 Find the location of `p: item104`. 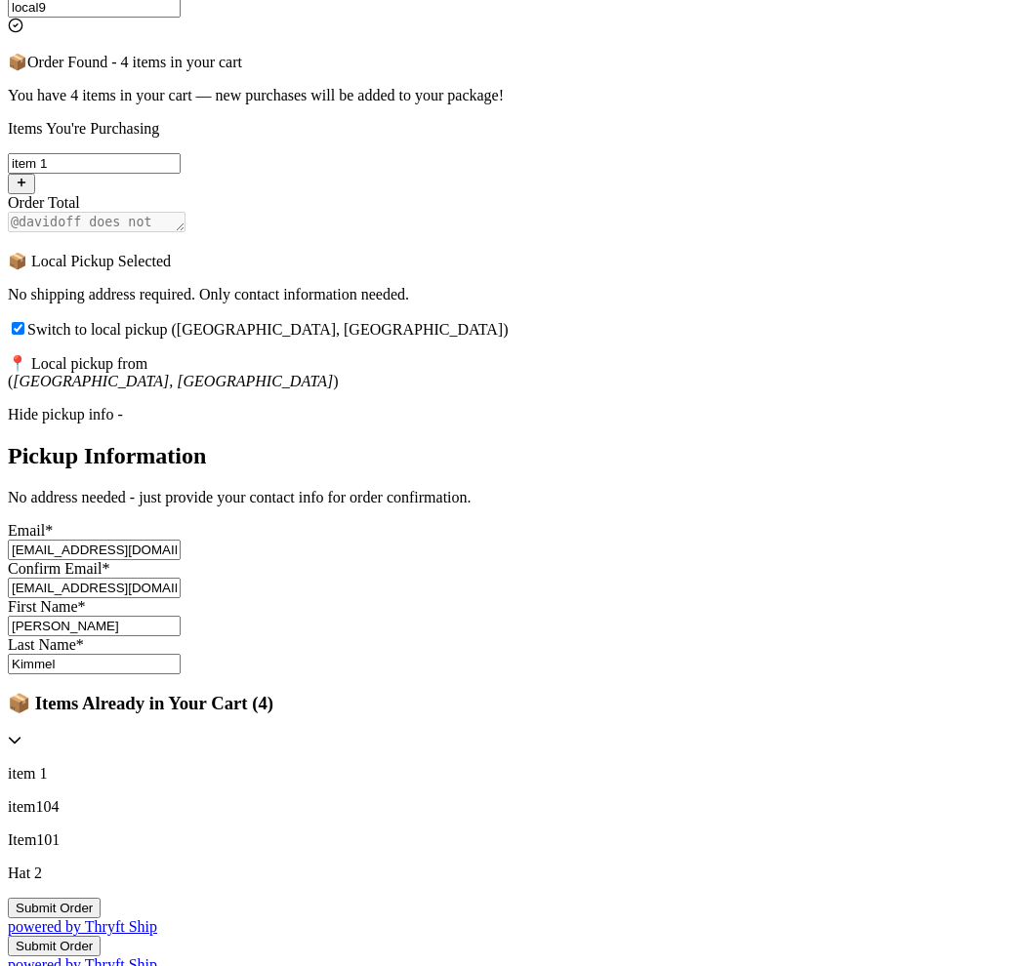

p: item104 is located at coordinates (515, 807).